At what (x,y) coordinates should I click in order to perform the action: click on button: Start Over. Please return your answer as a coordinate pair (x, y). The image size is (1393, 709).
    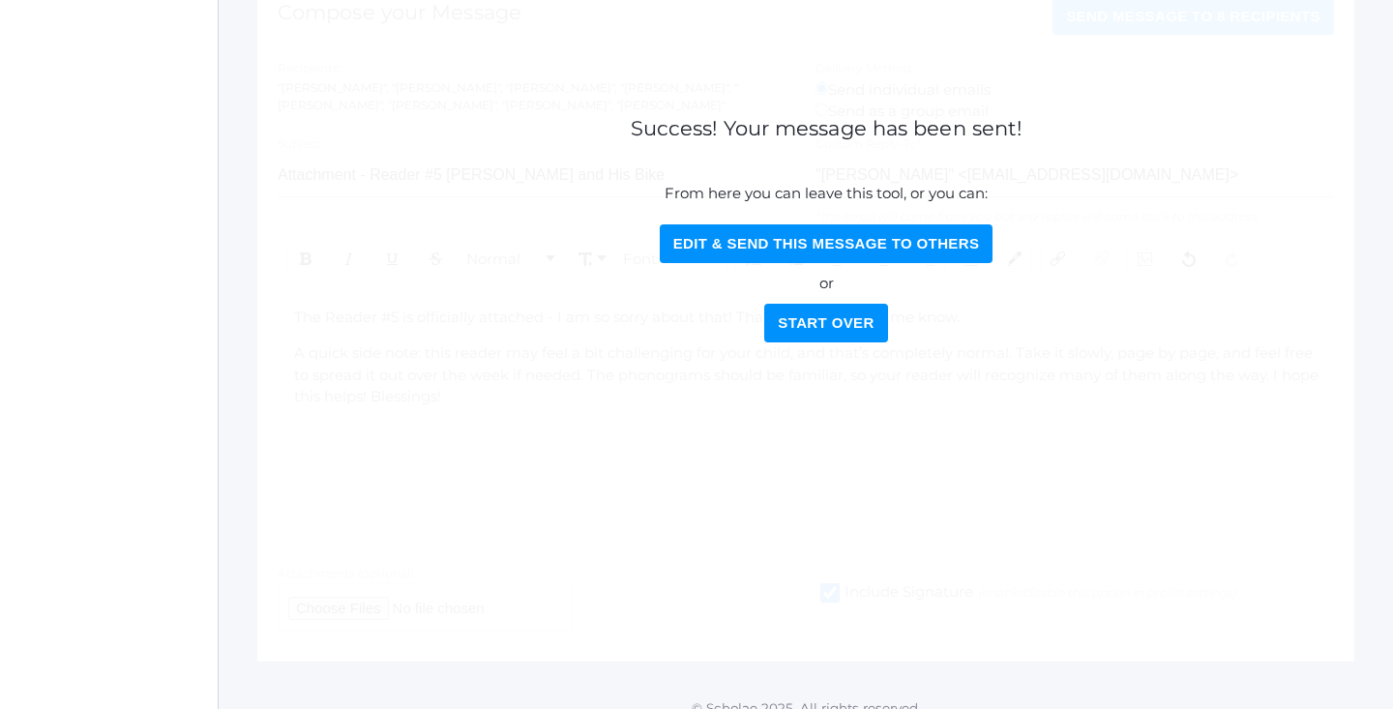
    Looking at the image, I should click on (825, 323).